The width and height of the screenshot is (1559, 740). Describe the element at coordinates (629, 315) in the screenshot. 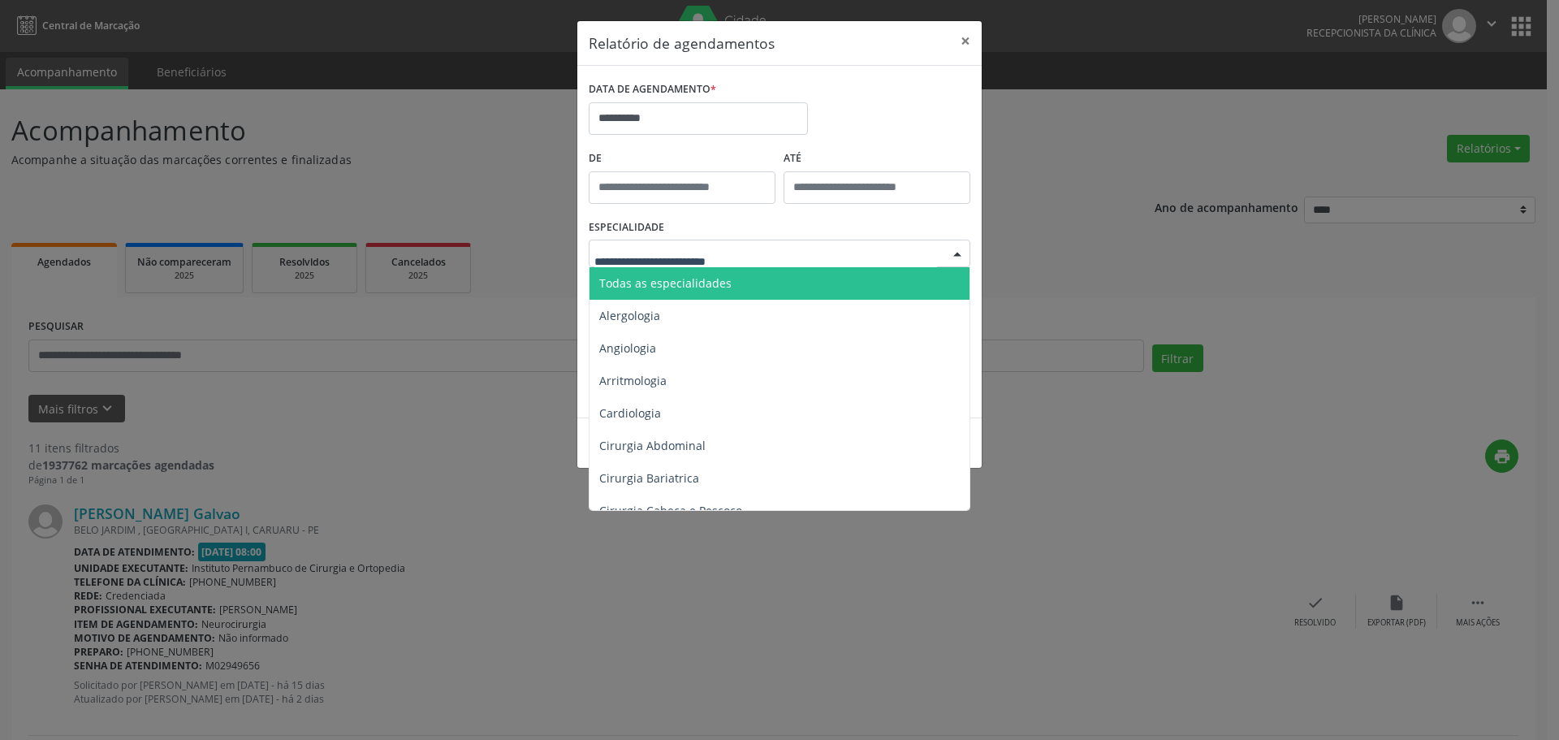

I see `span: Alergologia` at that location.